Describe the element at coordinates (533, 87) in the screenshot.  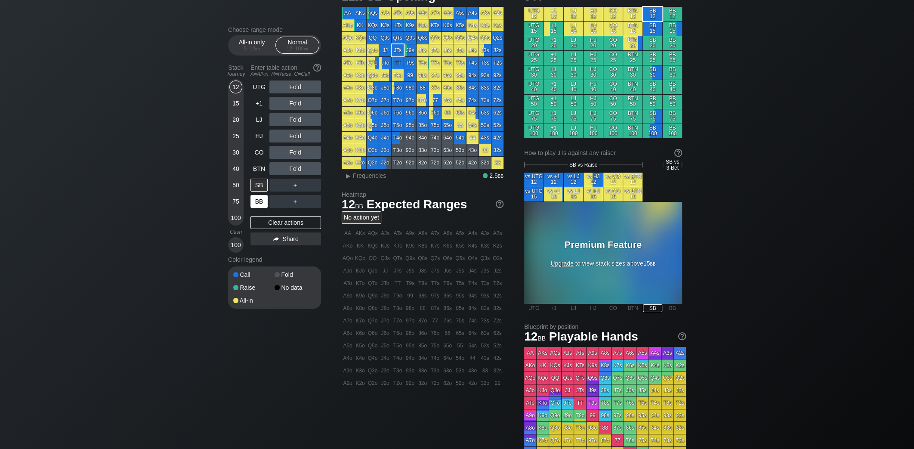
I see `div: UTG 40` at that location.